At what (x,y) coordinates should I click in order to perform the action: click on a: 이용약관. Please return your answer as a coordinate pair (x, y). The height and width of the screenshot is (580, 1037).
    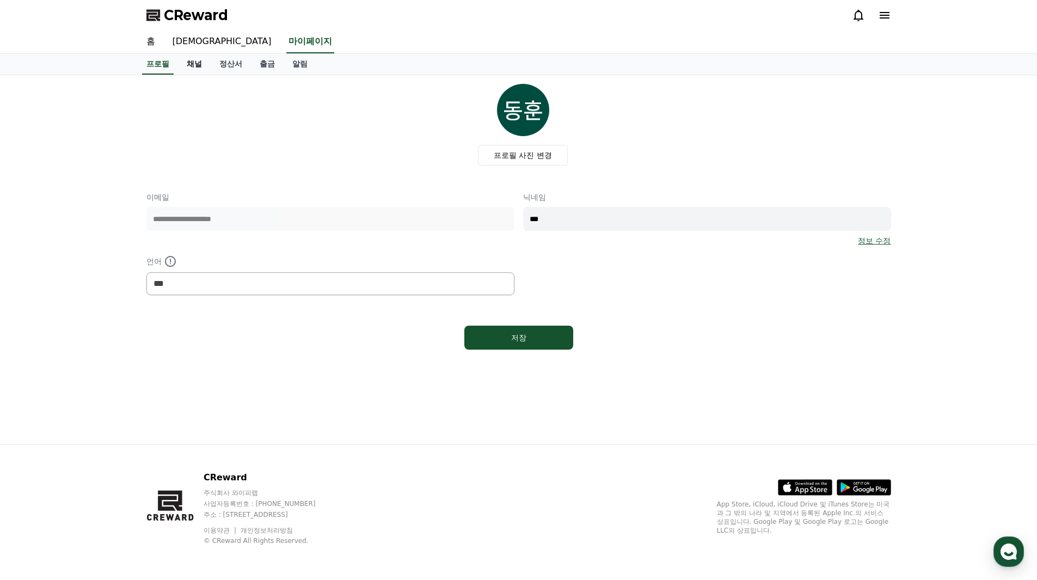
    Looking at the image, I should click on (220, 530).